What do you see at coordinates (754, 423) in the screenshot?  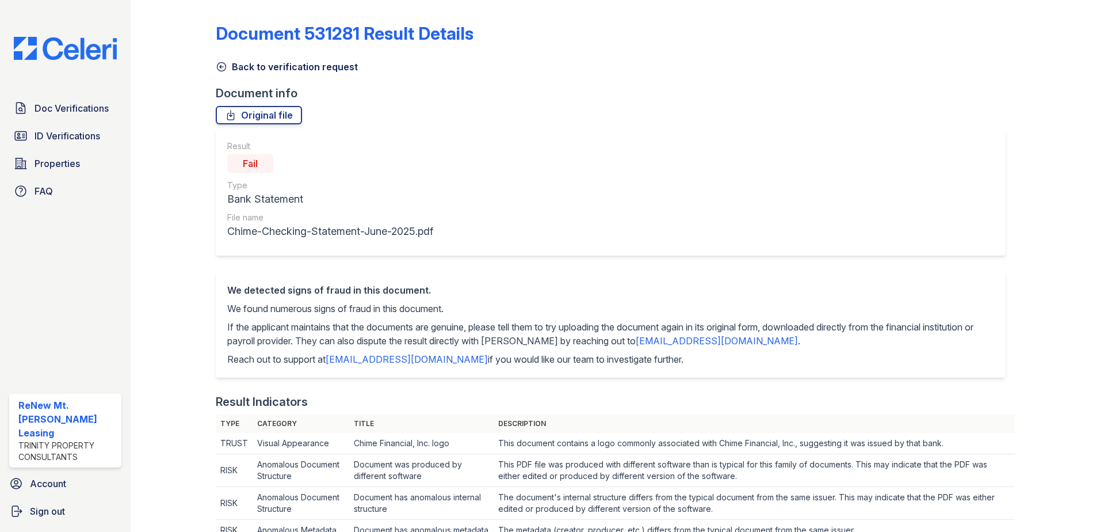 I see `th: Description` at bounding box center [754, 423].